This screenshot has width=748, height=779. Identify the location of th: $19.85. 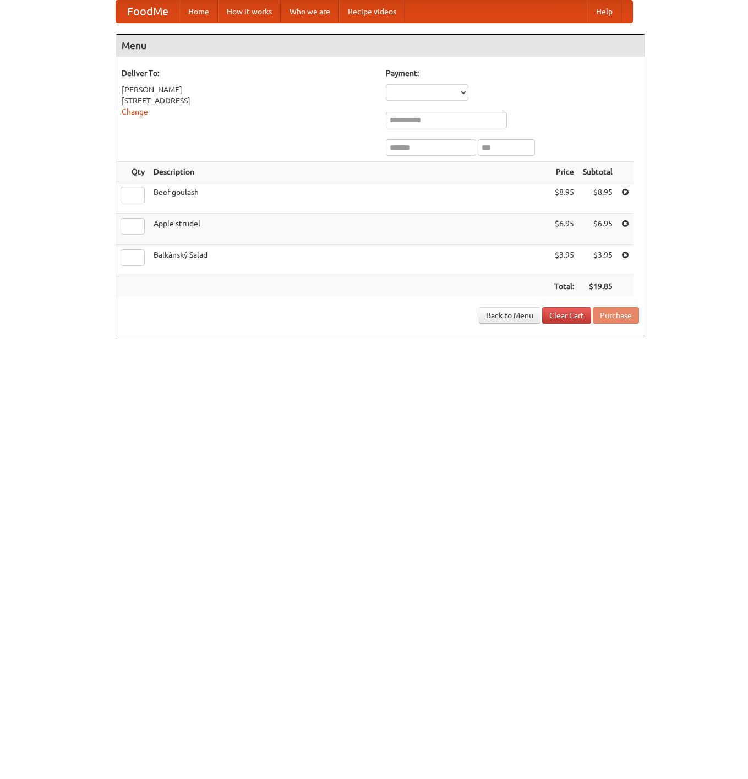
(598, 286).